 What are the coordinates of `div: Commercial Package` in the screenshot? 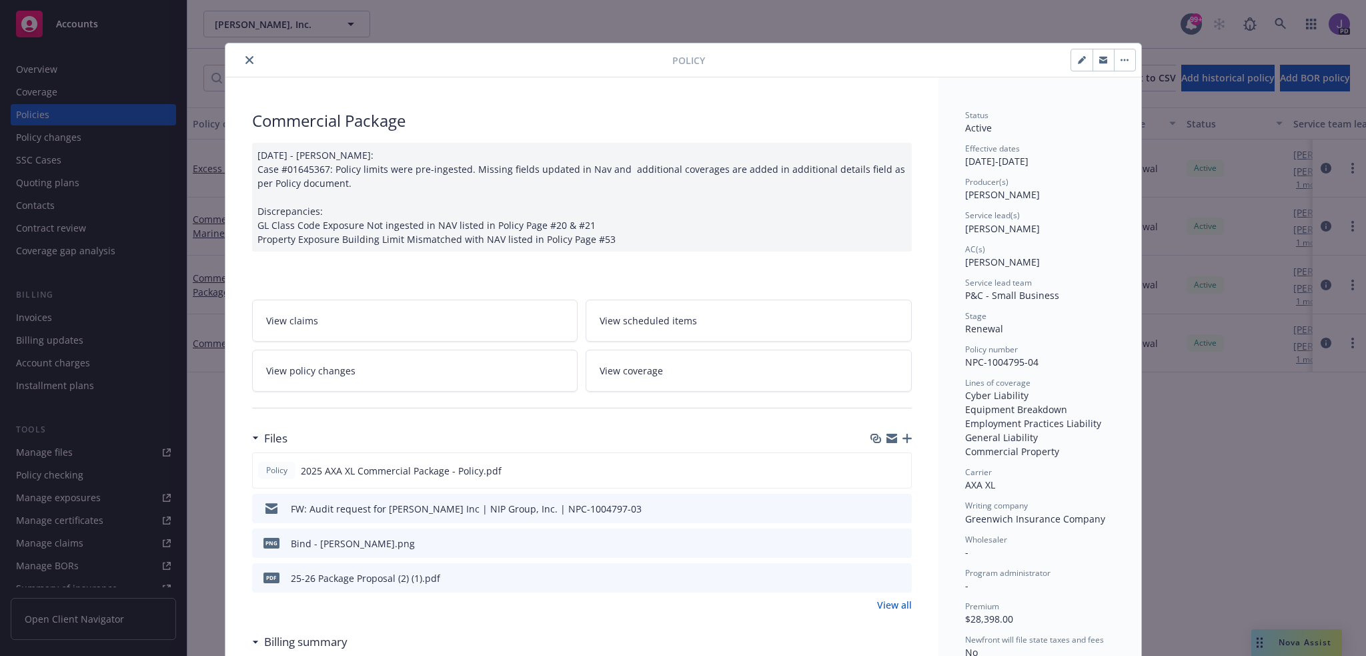 It's located at (582, 121).